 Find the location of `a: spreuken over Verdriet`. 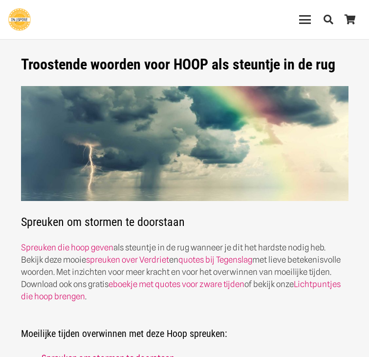

a: spreuken over Verdriet is located at coordinates (128, 260).